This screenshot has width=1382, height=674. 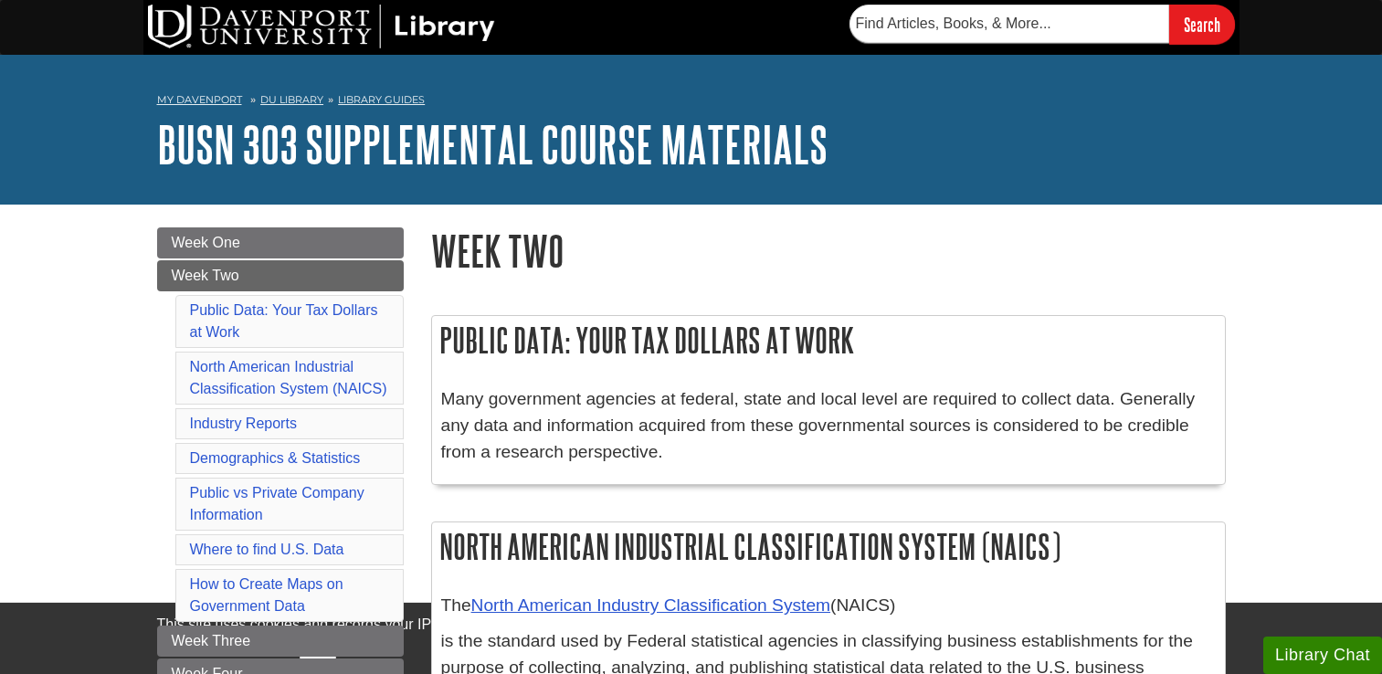 What do you see at coordinates (267, 549) in the screenshot?
I see `a: Where to find U.S. Data` at bounding box center [267, 549].